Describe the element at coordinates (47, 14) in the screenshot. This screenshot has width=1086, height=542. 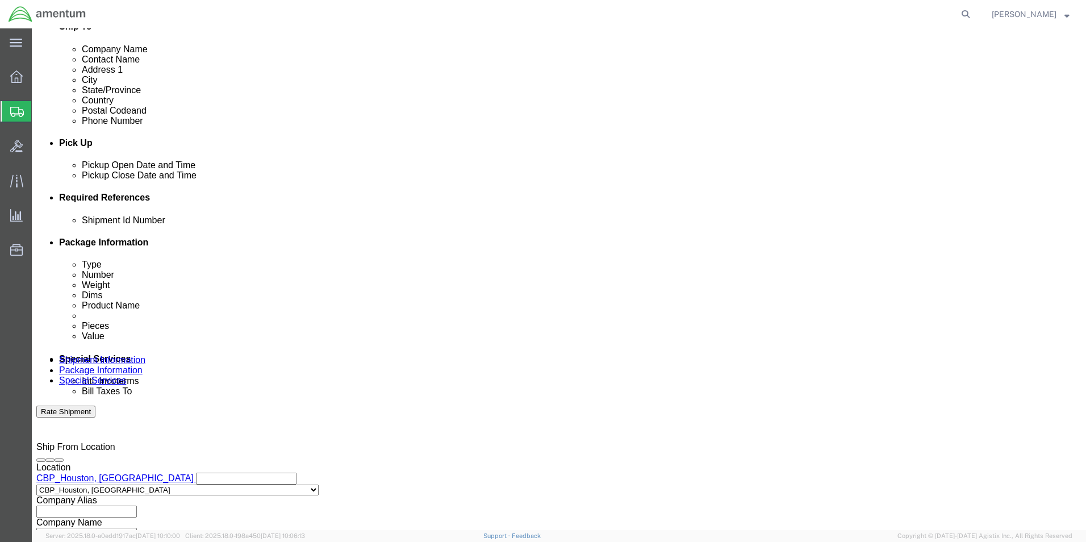
I see `img: logo` at that location.